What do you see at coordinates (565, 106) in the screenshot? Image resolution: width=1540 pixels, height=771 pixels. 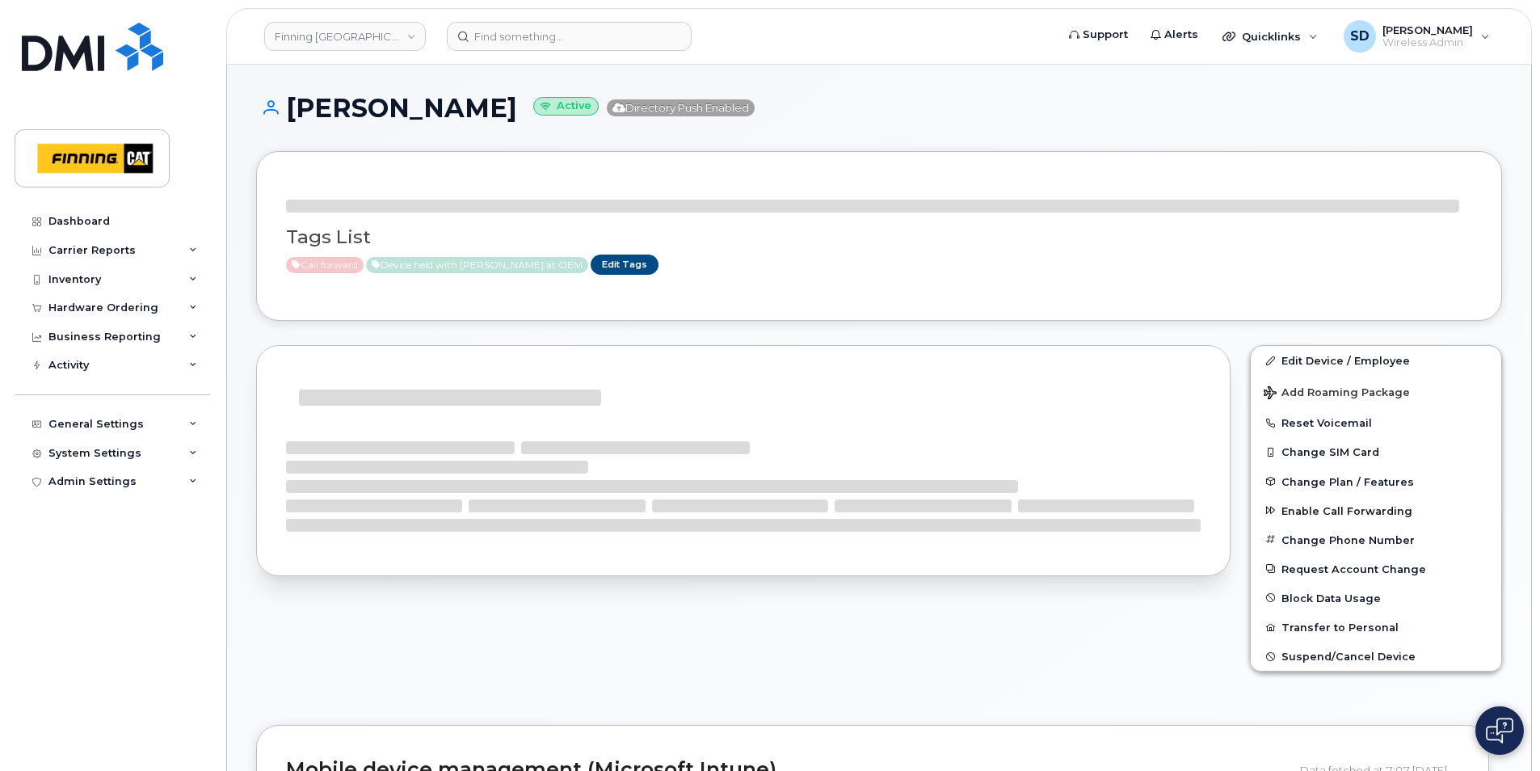 I see `small: Active` at bounding box center [565, 106].